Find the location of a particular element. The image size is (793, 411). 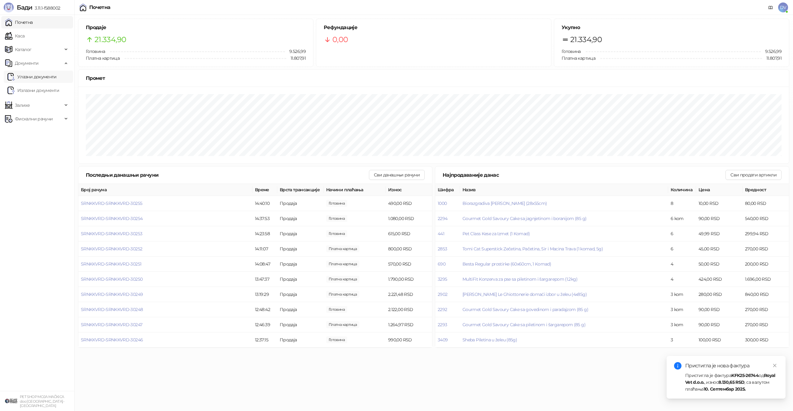

td: 1.080,00 RSD is located at coordinates (409, 219).